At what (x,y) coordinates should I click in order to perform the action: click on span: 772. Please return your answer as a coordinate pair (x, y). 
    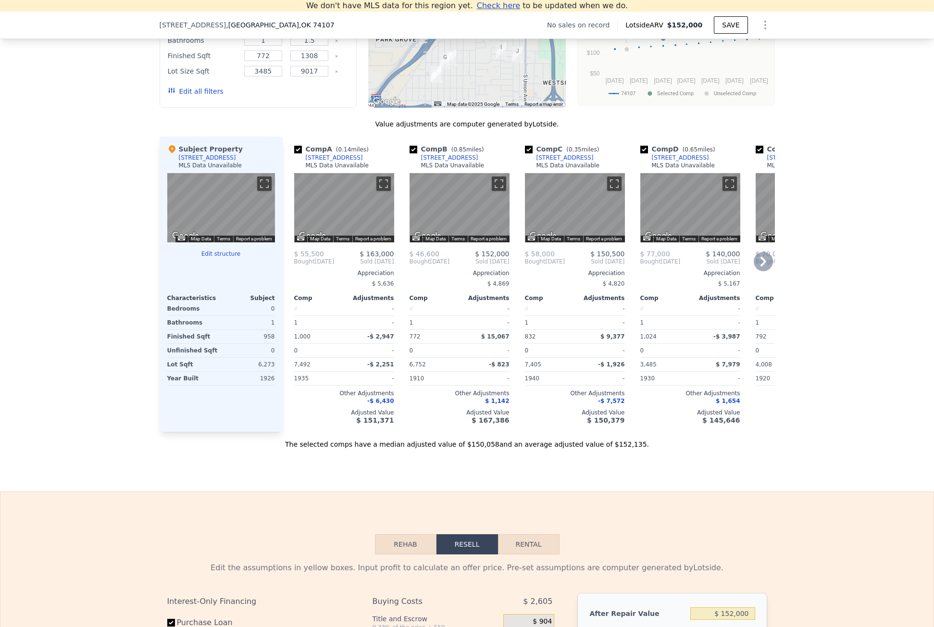
    Looking at the image, I should click on (415, 336).